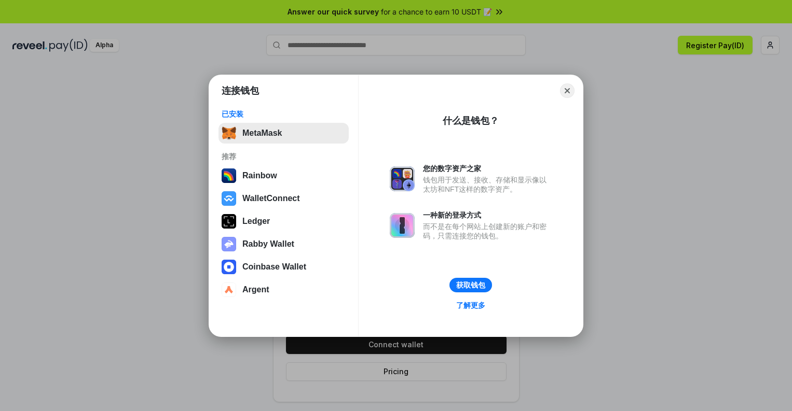 Image resolution: width=792 pixels, height=411 pixels. Describe the element at coordinates (471, 306) in the screenshot. I see `a: 了解更多` at that location.